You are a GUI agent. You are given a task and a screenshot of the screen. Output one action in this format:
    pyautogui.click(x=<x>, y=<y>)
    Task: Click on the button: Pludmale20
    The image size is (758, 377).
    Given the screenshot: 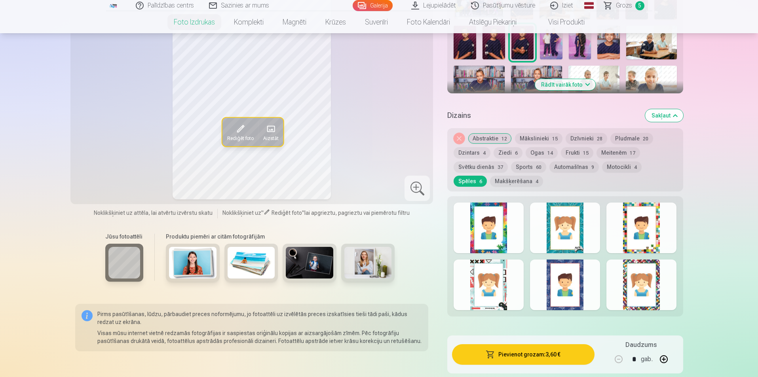 What is the action you would take?
    pyautogui.click(x=632, y=139)
    